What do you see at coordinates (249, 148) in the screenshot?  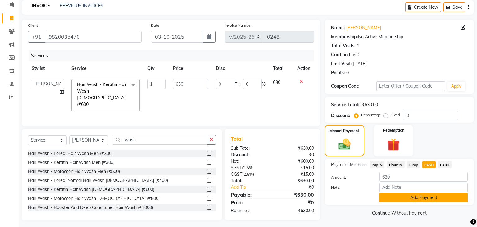 I see `div: Sub Total:` at bounding box center [249, 148].